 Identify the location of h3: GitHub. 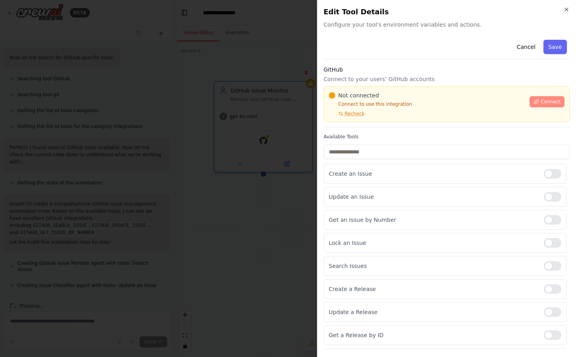
(447, 70).